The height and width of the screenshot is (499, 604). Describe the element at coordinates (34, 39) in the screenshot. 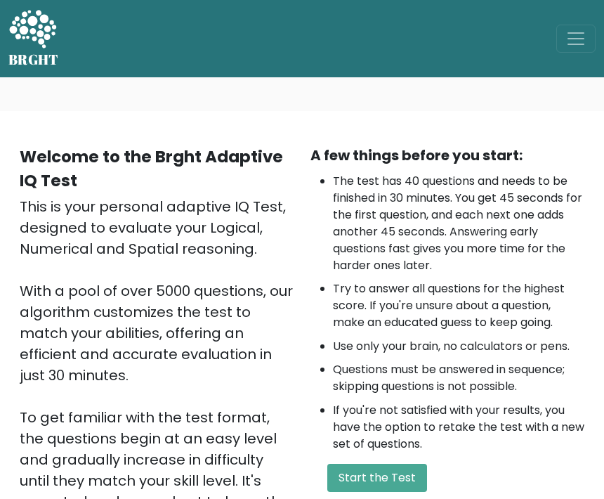

I see `a: BRGHT` at that location.